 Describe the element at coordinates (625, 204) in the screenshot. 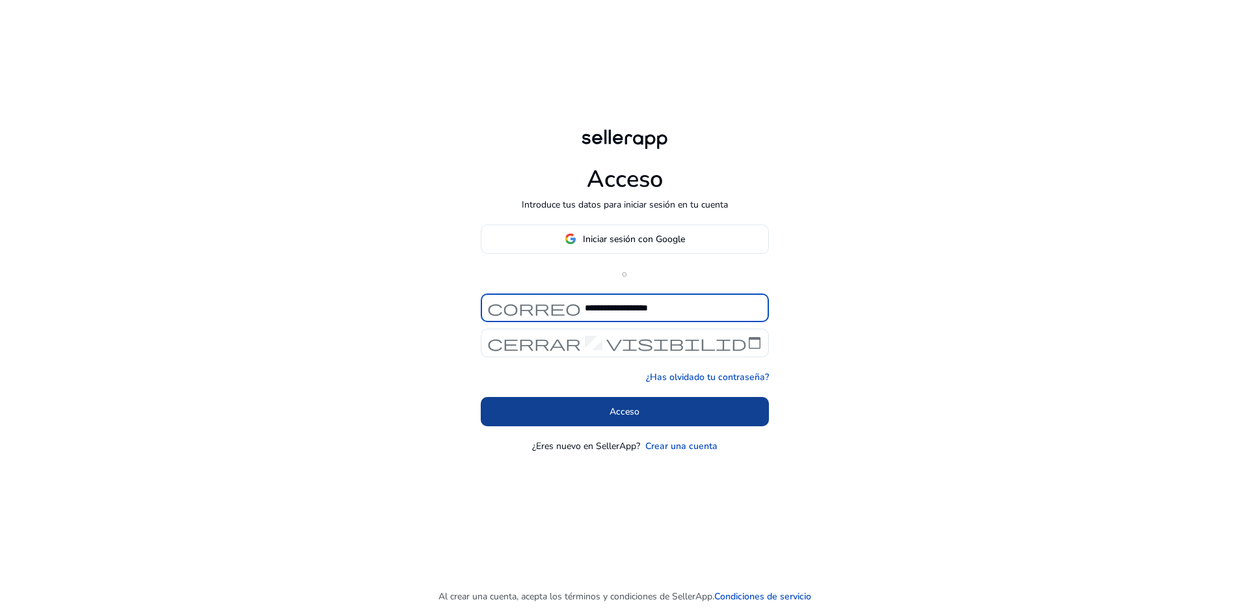

I see `font: Introduce tus datos para iniciar sesión en tu cuenta` at that location.